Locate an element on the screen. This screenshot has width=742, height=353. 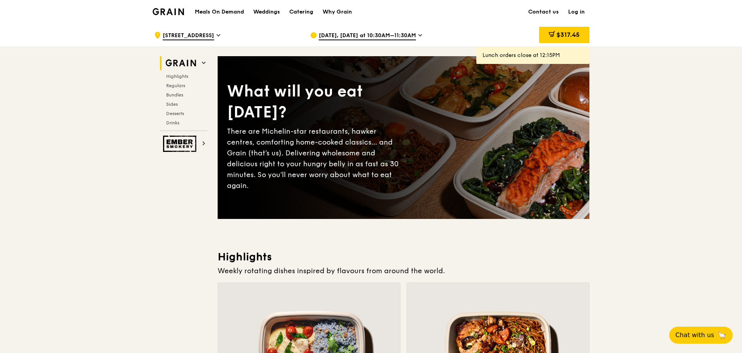
img: Grain is located at coordinates (168, 12).